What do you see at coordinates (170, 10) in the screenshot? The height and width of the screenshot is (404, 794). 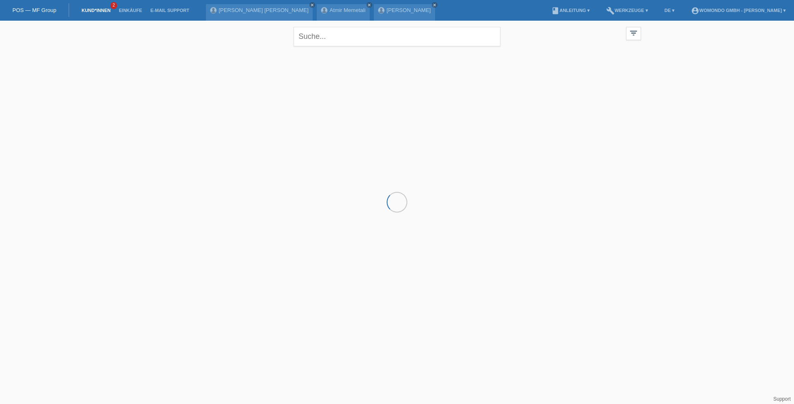 I see `a: E-Mail Support` at bounding box center [170, 10].